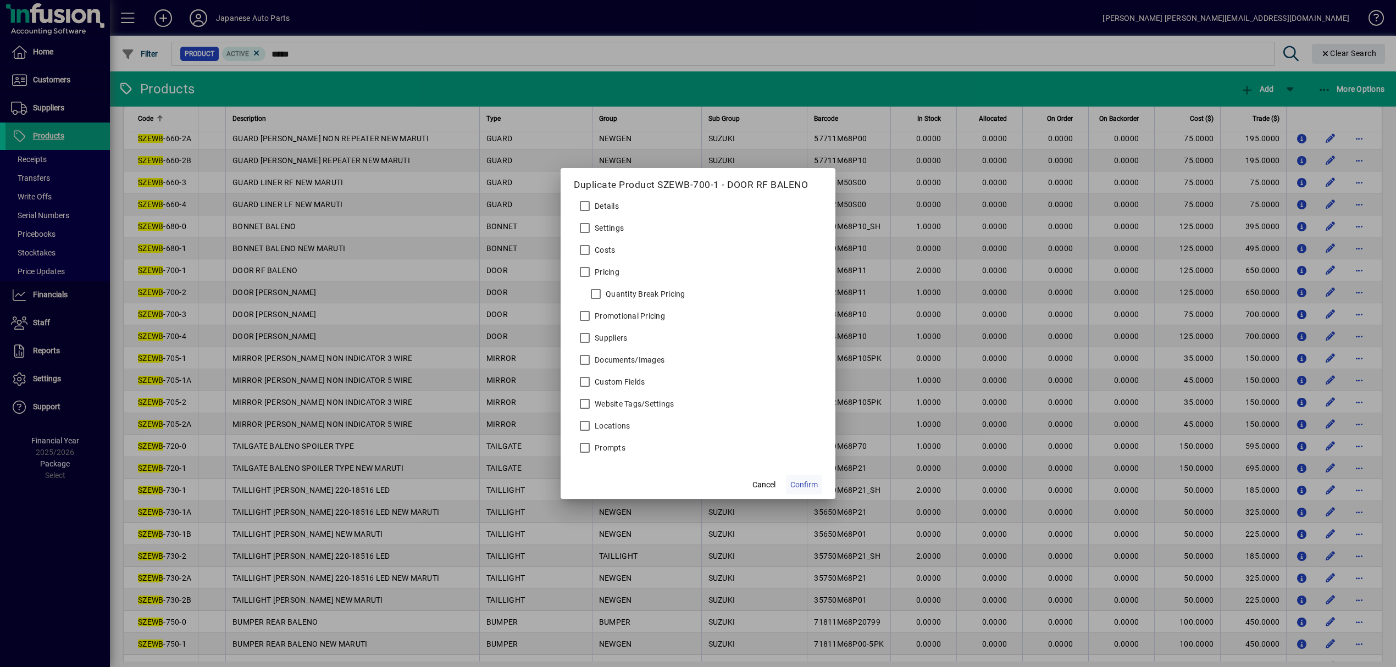  Describe the element at coordinates (629, 316) in the screenshot. I see `label: Promotional Pricing` at that location.